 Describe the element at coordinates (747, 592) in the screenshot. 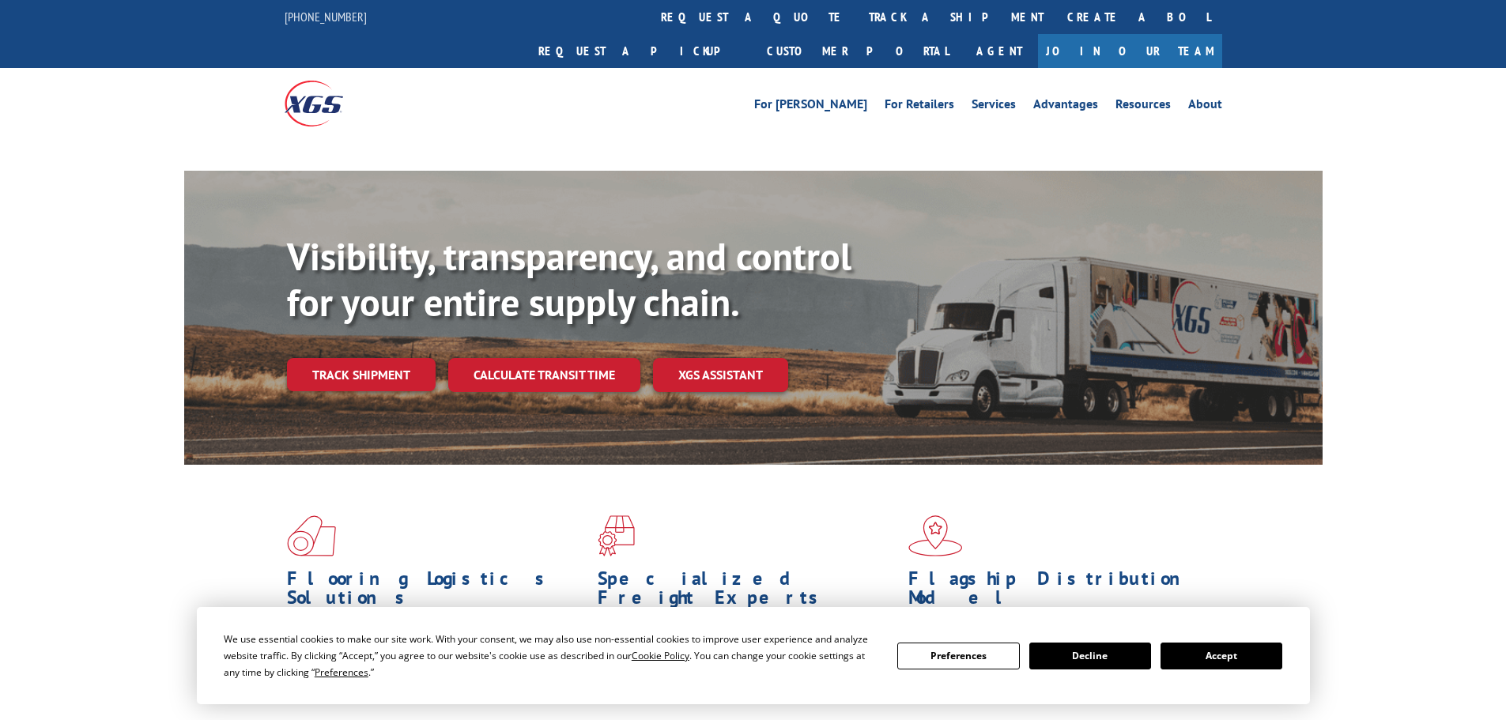

I see `h1: Specialized Freight Experts` at that location.